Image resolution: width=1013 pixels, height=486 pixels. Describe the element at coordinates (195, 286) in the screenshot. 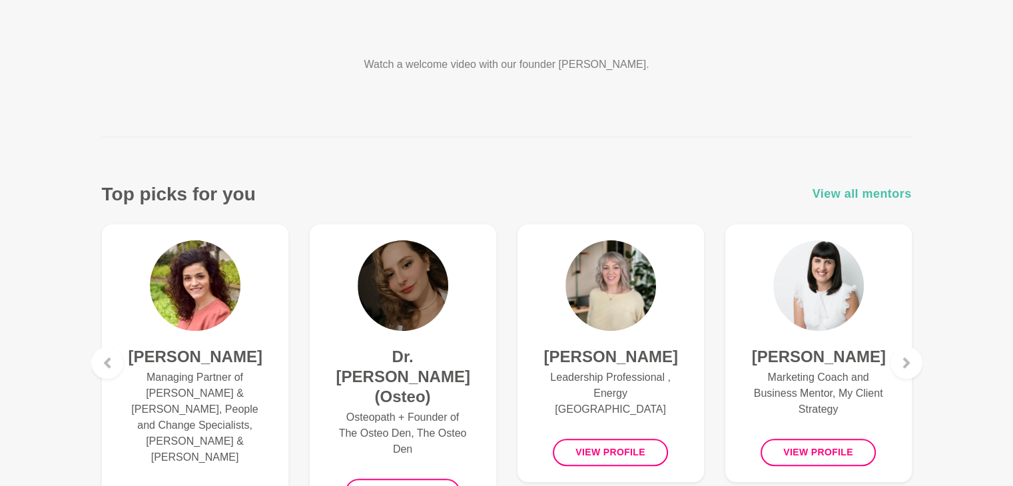

I see `img: Amber Stidham` at that location.